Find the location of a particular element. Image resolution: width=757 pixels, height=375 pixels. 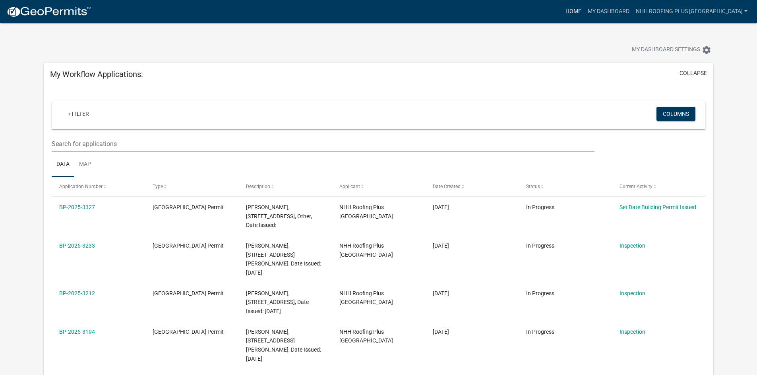

datatable-header-cell: Date Created is located at coordinates (471, 187).